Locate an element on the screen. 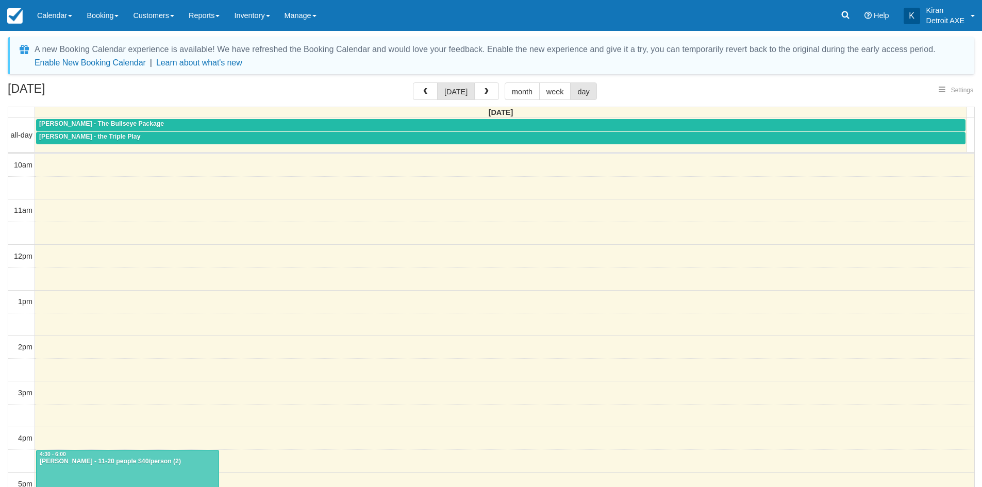  span: 11am is located at coordinates (23, 210).